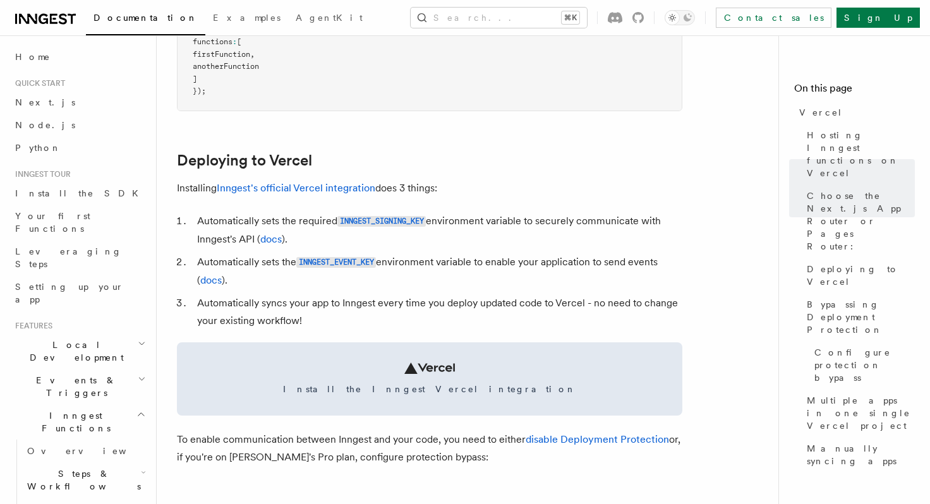 The width and height of the screenshot is (930, 504). Describe the element at coordinates (31, 326) in the screenshot. I see `span: Features` at that location.